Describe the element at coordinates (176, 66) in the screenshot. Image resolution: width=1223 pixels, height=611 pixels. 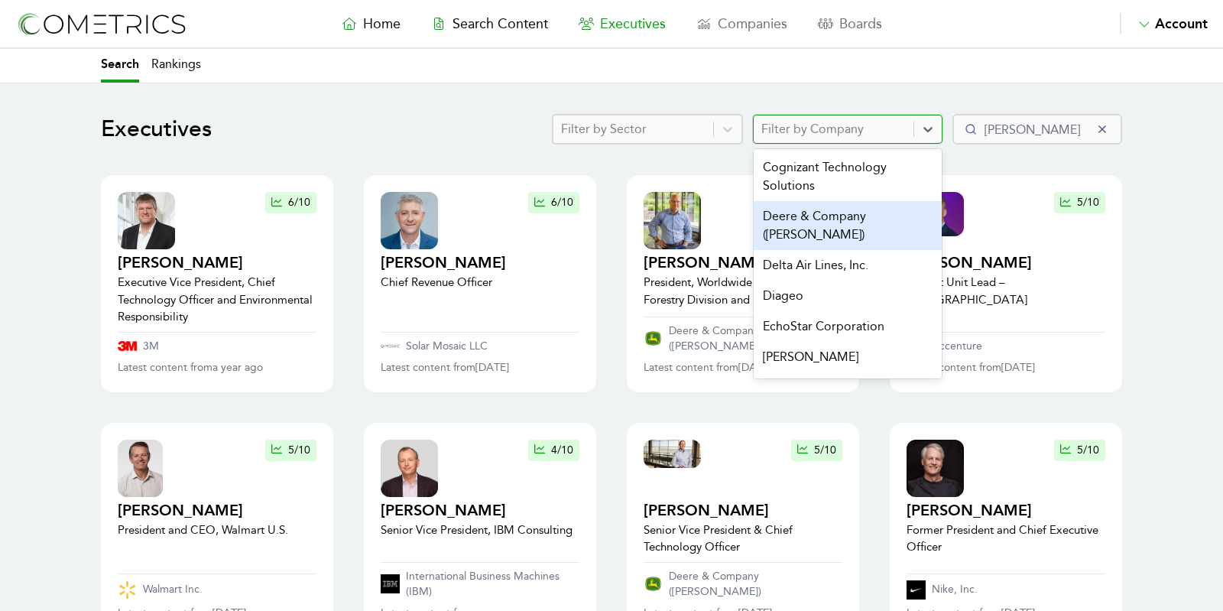
I see `a: Rankings` at that location.